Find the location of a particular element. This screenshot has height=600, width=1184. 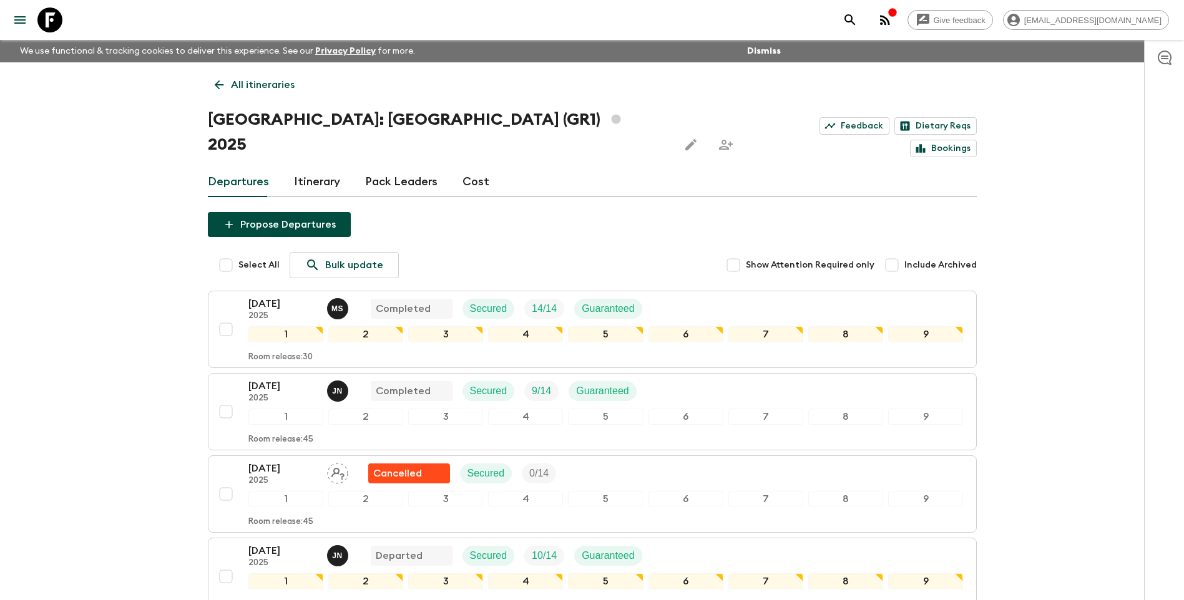

p: 10 / 14 is located at coordinates (544, 556).